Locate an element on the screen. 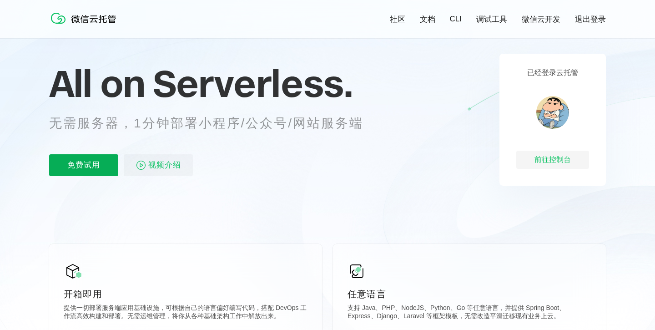 This screenshot has width=655, height=330. a: 调试工具 is located at coordinates (492, 19).